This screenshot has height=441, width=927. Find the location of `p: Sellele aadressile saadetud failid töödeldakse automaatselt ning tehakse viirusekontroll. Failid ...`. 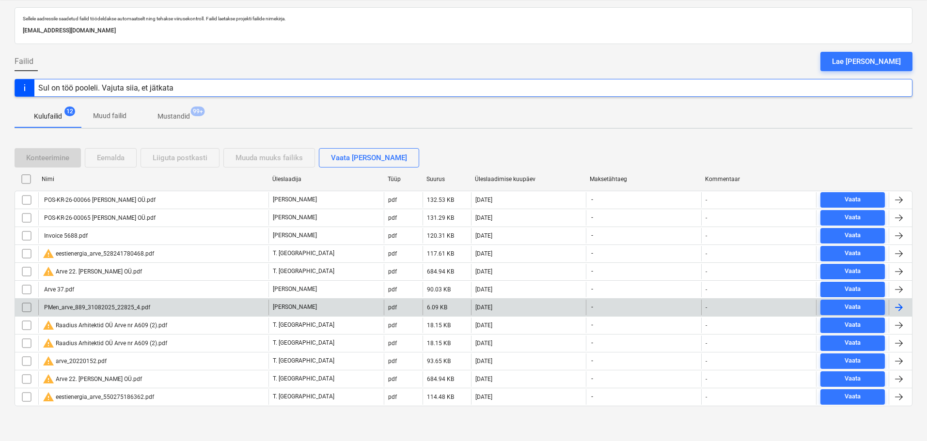

p: Sellele aadressile saadetud failid töödeldakse automaatselt ning tehakse viirusekontroll. Failid ... is located at coordinates (463, 18).